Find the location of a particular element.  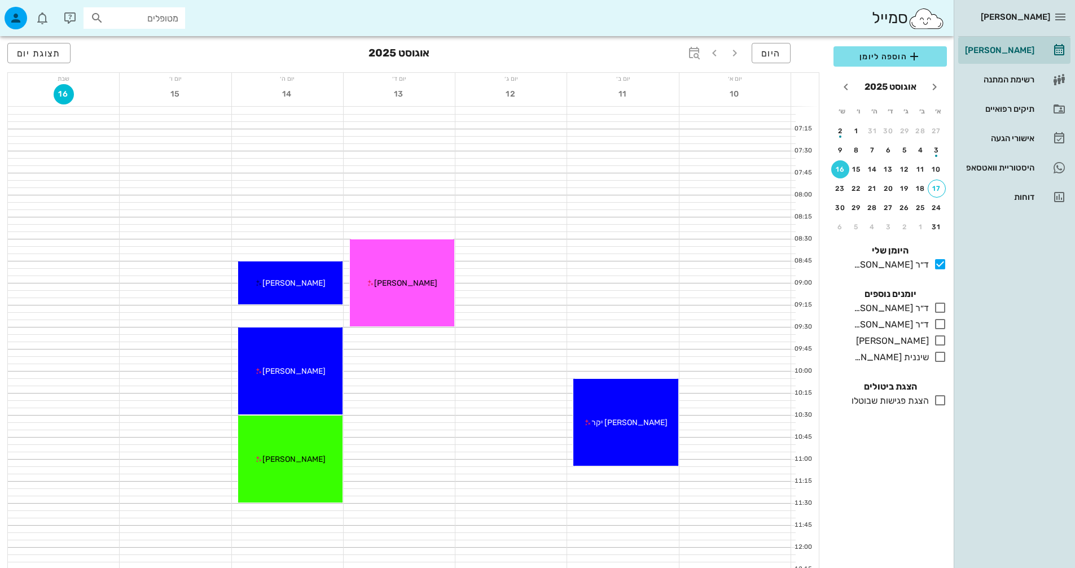

button: 8 is located at coordinates (857, 150).